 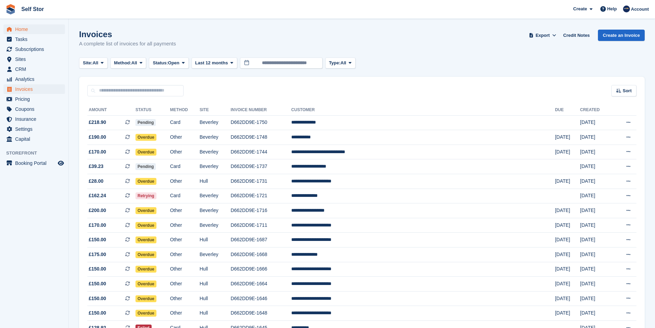 What do you see at coordinates (261, 298) in the screenshot?
I see `td: D662DD9E-1646` at bounding box center [261, 298].